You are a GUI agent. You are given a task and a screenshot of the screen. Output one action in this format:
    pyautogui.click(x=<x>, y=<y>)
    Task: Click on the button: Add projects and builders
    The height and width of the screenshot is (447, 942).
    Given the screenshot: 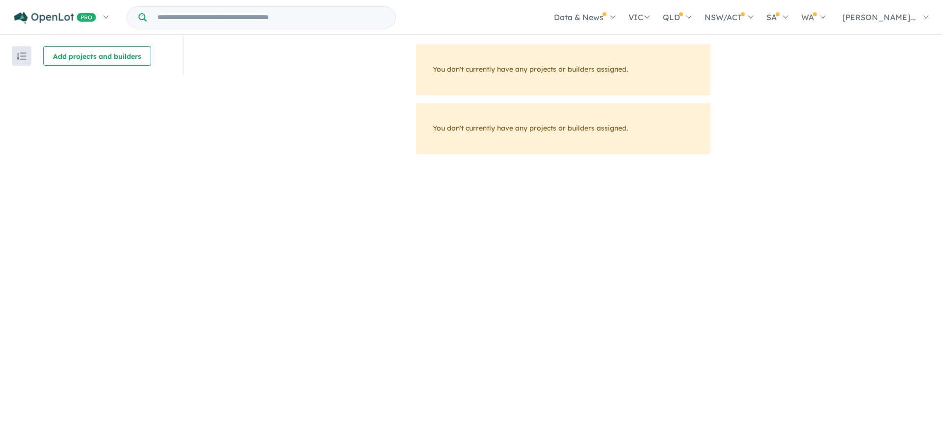 What is the action you would take?
    pyautogui.click(x=97, y=56)
    